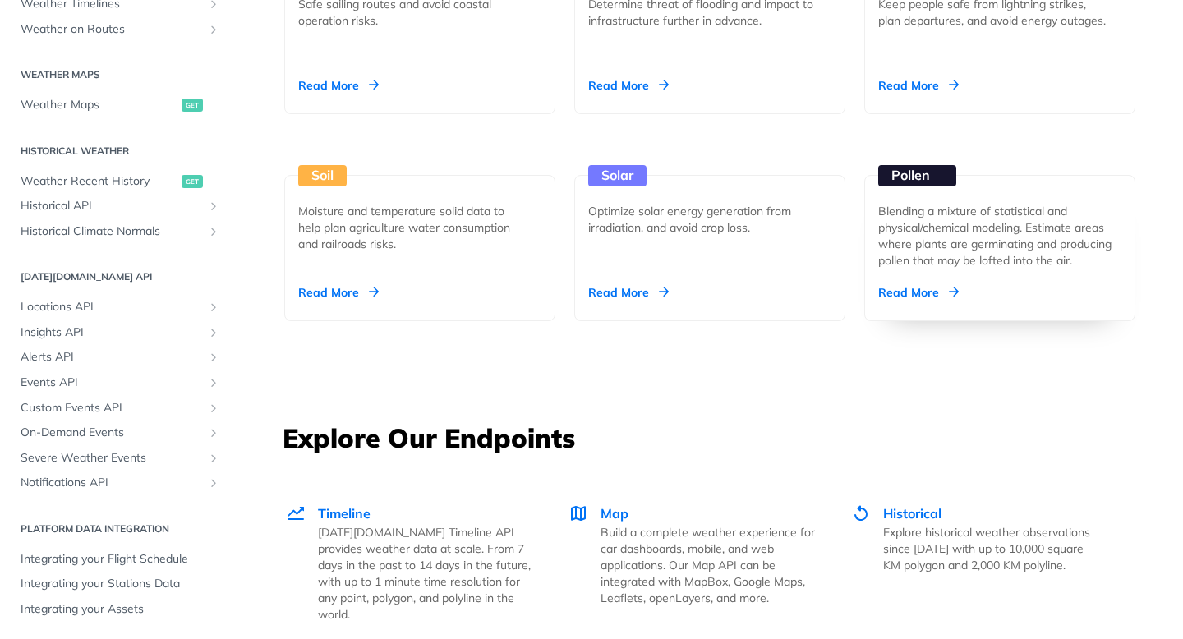 The width and height of the screenshot is (1183, 639). Describe the element at coordinates (118, 307) in the screenshot. I see `a: Locations APIShow subpages for Locations API` at that location.